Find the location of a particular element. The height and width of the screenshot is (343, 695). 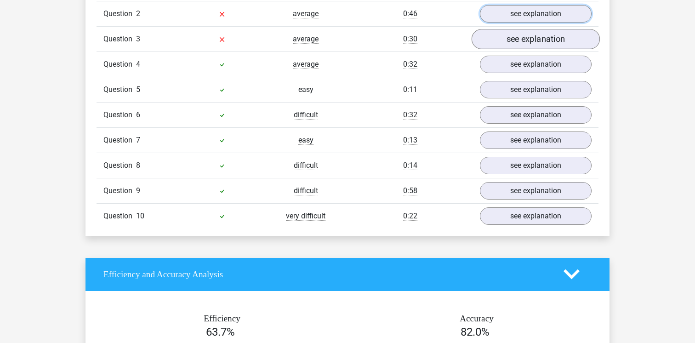

span: 6 is located at coordinates (138, 115).